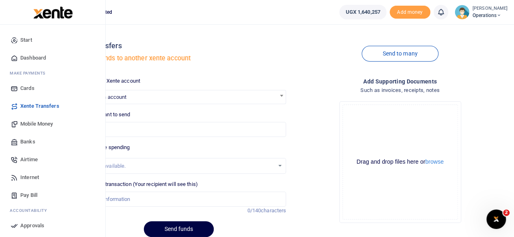  What do you see at coordinates (53, 13) in the screenshot?
I see `img: logo-large` at bounding box center [53, 13].